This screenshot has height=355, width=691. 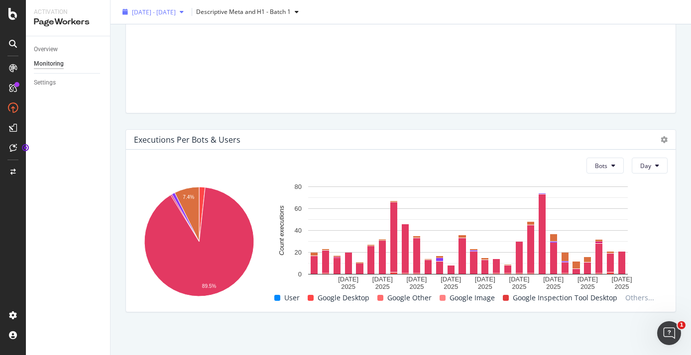 What do you see at coordinates (25, 148) in the screenshot?
I see `div: Tooltip anchor` at bounding box center [25, 148].